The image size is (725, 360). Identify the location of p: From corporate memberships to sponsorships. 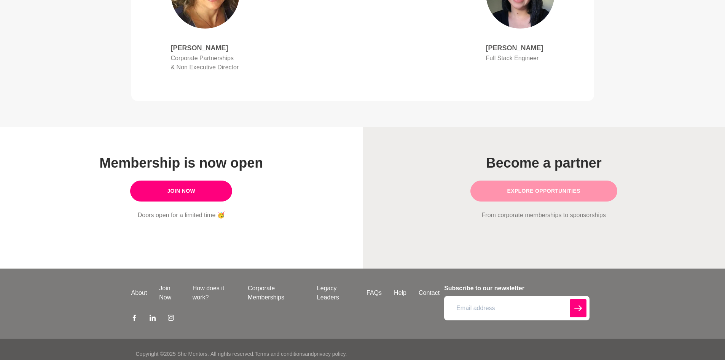
(544, 215).